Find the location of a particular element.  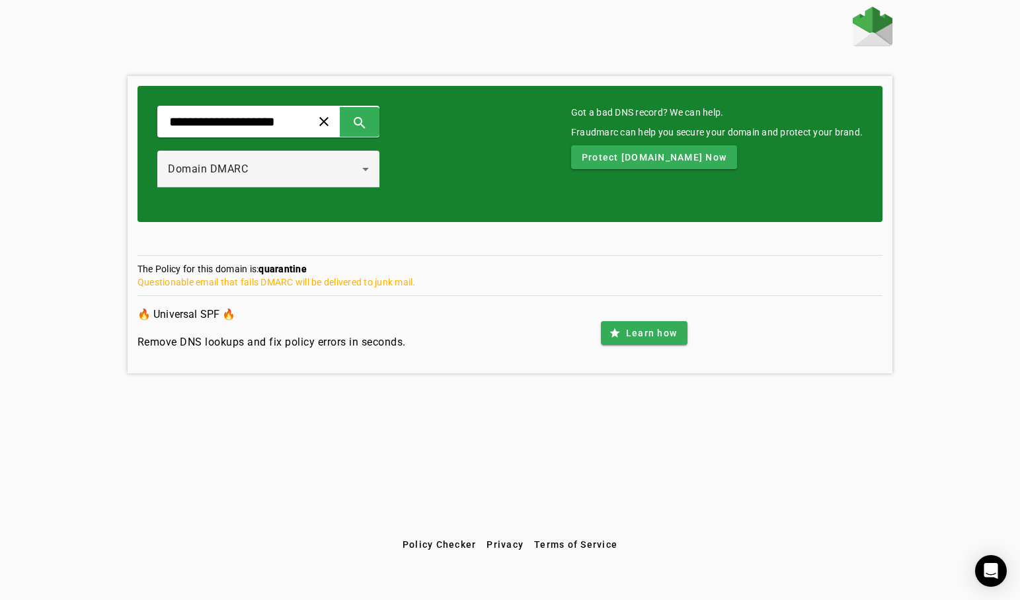

button: Terms of Service is located at coordinates (576, 545).